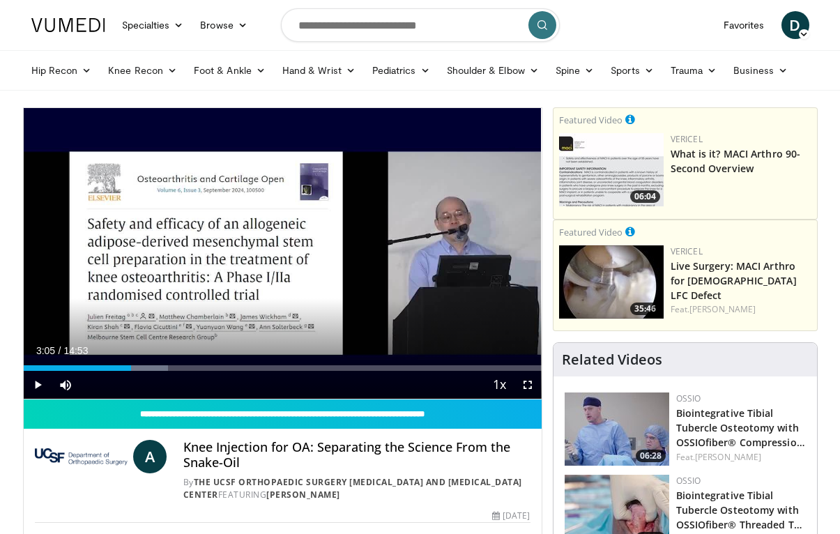 Image resolution: width=840 pixels, height=534 pixels. What do you see at coordinates (761, 70) in the screenshot?
I see `a: Business` at bounding box center [761, 70].